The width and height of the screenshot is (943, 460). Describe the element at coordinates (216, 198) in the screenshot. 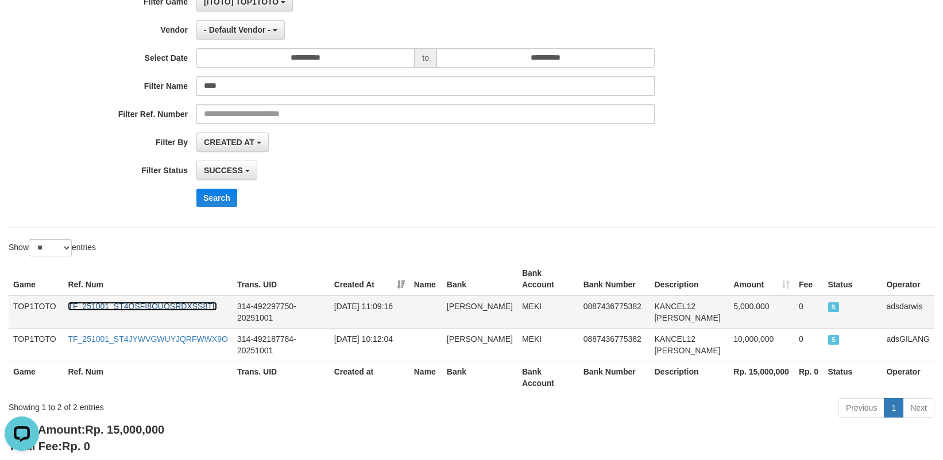

I see `button: Search` at that location.